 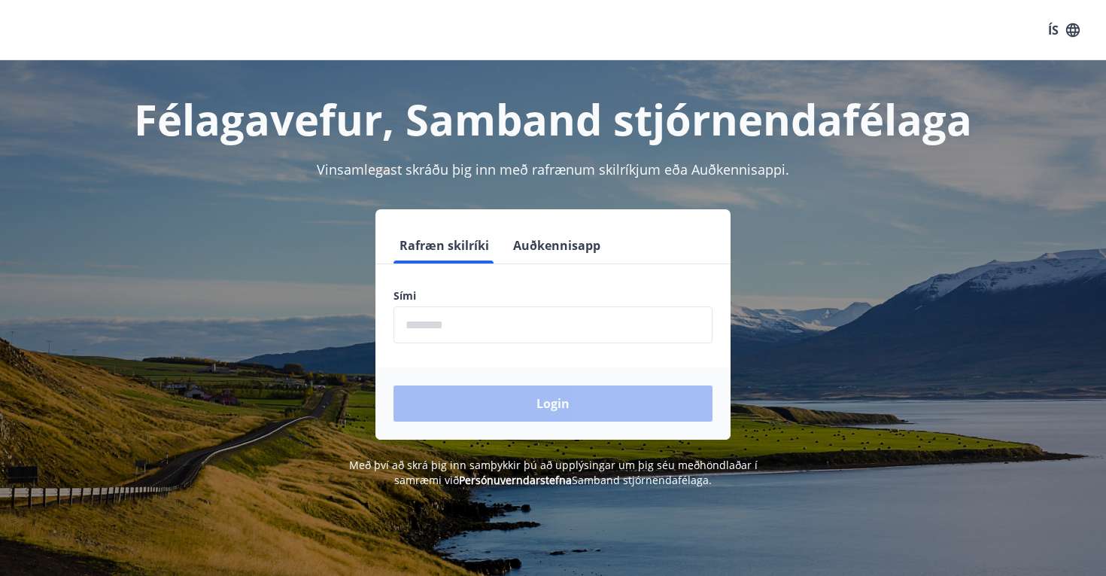 I want to click on a: Persónuverndarstefna, so click(x=515, y=479).